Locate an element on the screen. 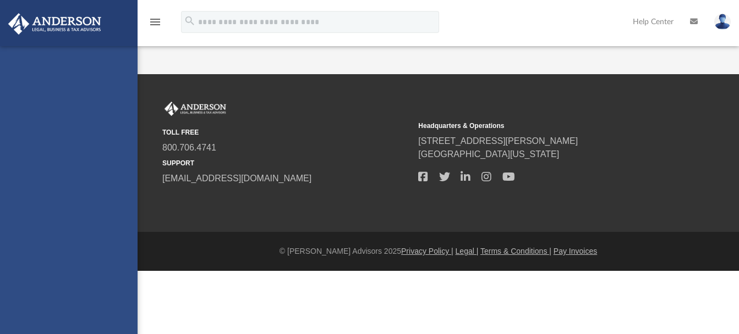  small: TOLL FREE is located at coordinates (286, 133).